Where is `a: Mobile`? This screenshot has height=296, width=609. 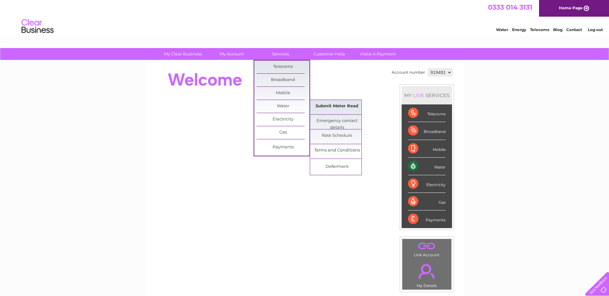
a: Mobile is located at coordinates (283, 93).